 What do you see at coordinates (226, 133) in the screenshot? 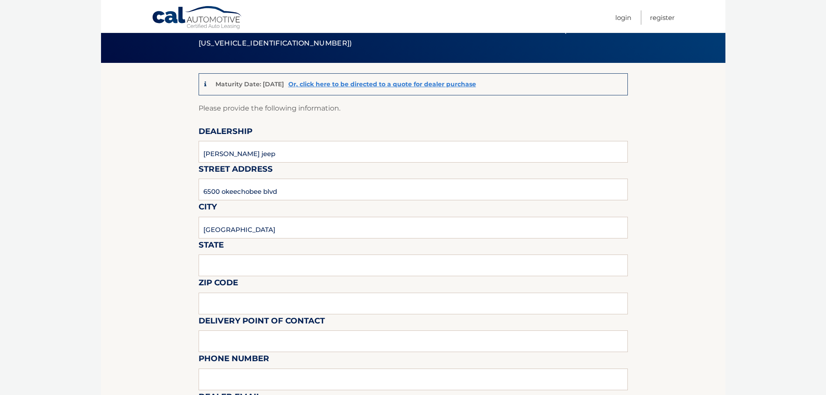
I see `label: Dealership` at bounding box center [226, 133].